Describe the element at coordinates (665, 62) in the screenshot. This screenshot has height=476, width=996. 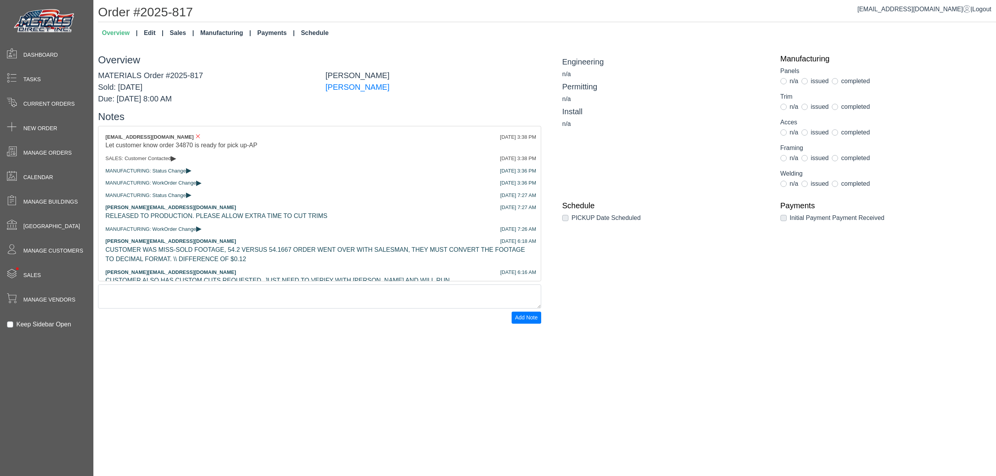
I see `h5: Engineering` at that location.